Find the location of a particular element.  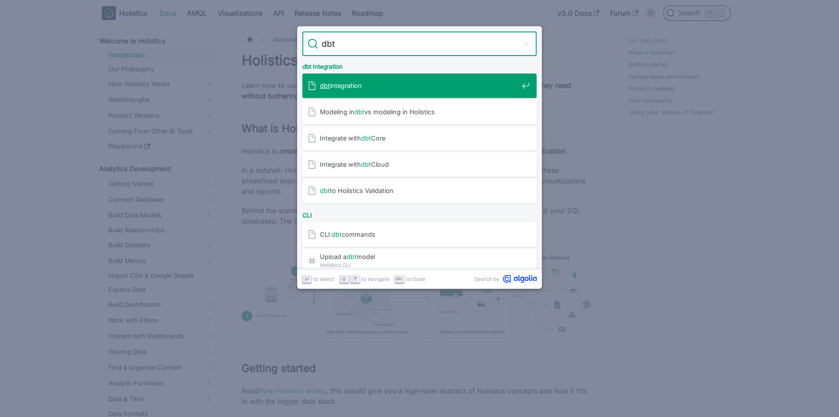

span: integration is located at coordinates (419, 85).